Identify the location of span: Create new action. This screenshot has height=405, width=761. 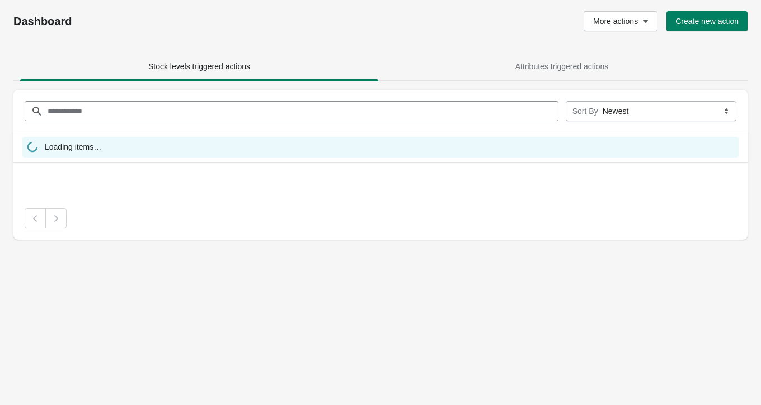
(706, 21).